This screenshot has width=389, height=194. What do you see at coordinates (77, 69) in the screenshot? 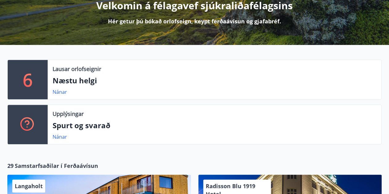
I see `p: Lausar orlofseignir` at bounding box center [77, 69].